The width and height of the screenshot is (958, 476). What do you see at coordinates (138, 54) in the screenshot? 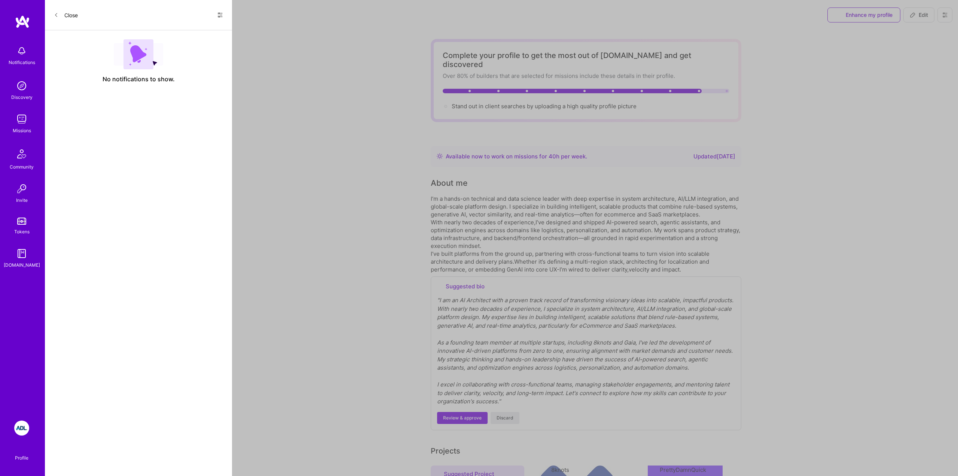
I see `img: empty` at bounding box center [138, 54].